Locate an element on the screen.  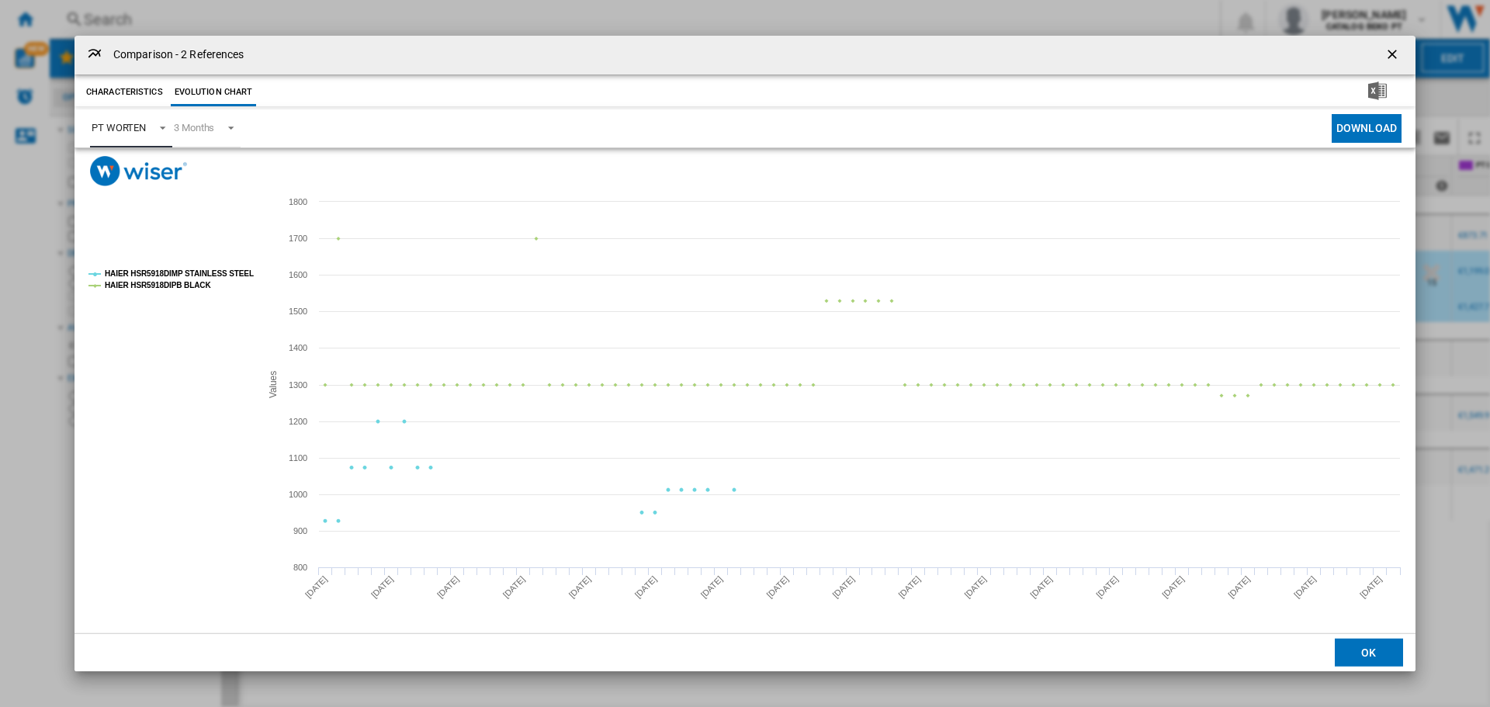
tspan: 1800 is located at coordinates (298, 202).